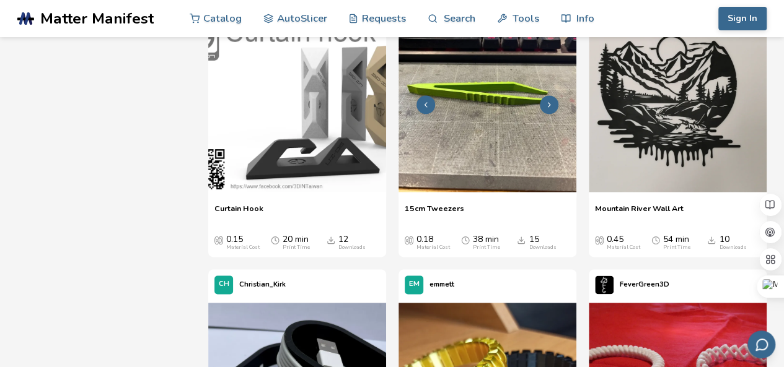  Describe the element at coordinates (97, 19) in the screenshot. I see `span: Matter Manifest` at that location.